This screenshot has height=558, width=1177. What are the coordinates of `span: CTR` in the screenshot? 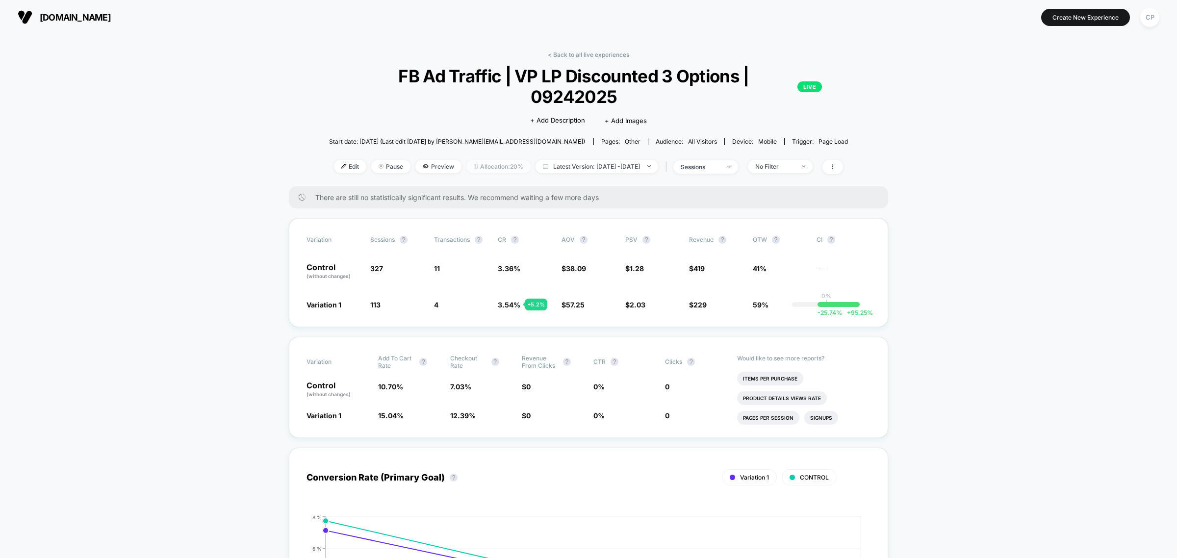 It's located at (599, 361).